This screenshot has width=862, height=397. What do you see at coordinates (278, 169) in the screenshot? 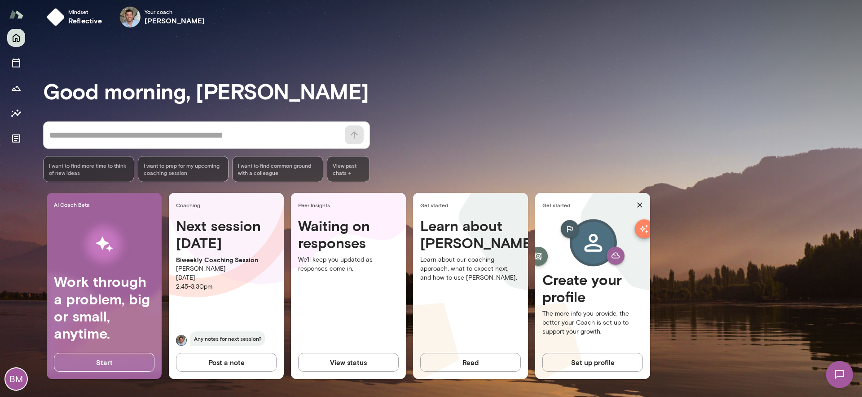
I see `div: I want to find common ground with a colleague` at bounding box center [278, 169].